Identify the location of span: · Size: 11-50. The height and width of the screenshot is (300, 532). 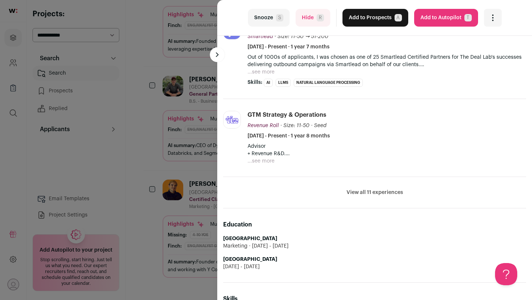
(295, 126).